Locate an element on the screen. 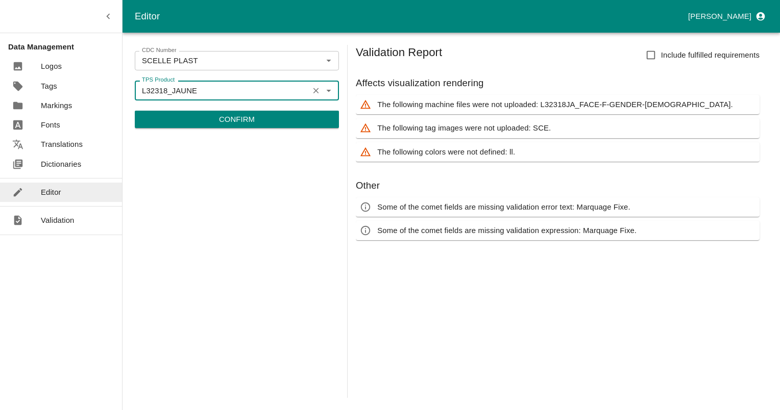  p: The following colors were not defined: ll. is located at coordinates (446, 152).